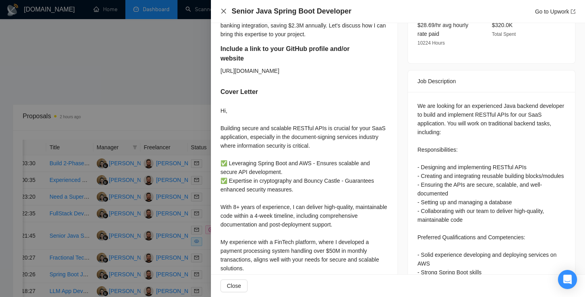  Describe the element at coordinates (239, 92) in the screenshot. I see `h5: Cover Letter` at that location.